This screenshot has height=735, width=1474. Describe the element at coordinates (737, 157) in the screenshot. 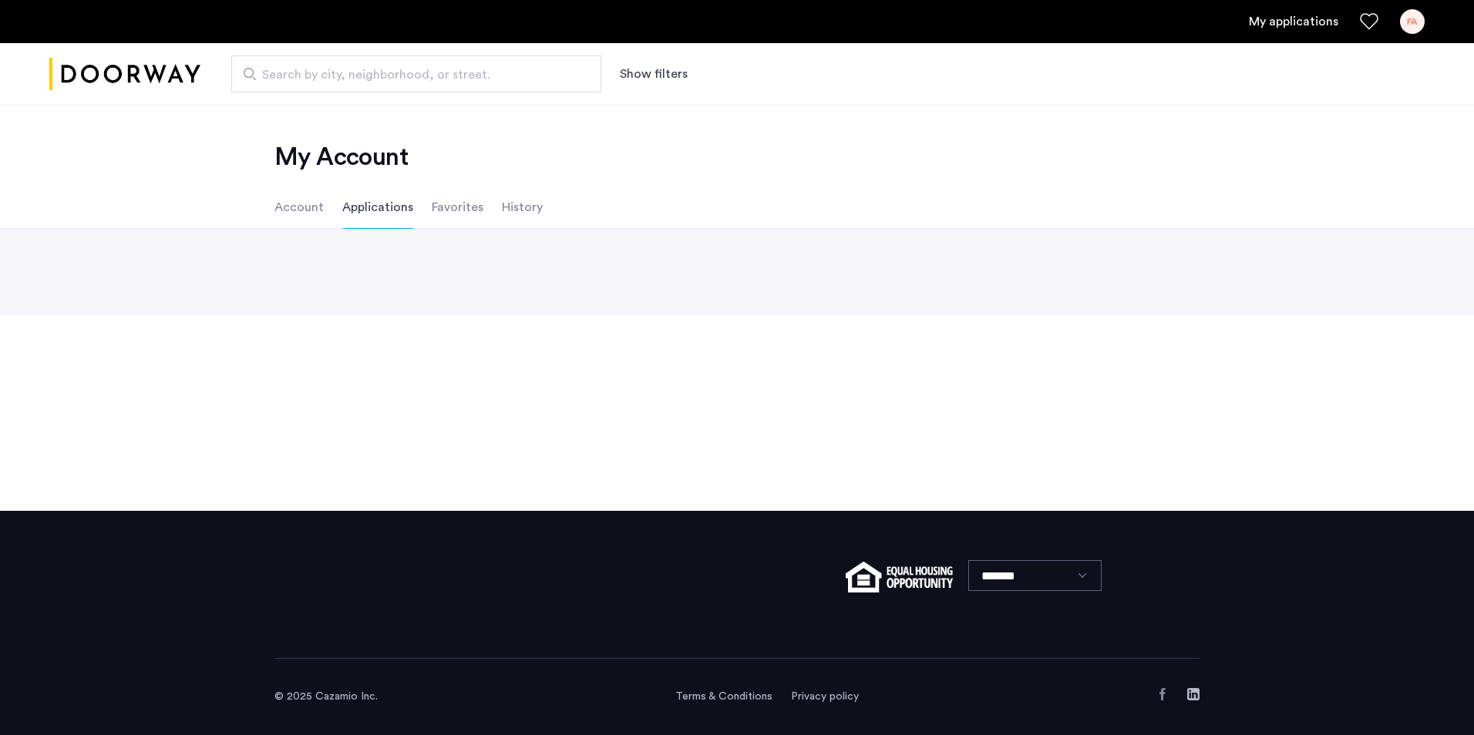

I see `h2: My Account` at that location.